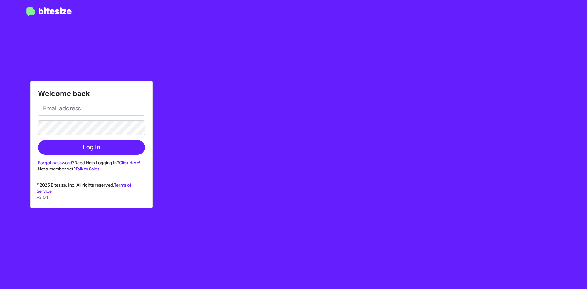 The height and width of the screenshot is (289, 587). I want to click on button: Log In, so click(91, 147).